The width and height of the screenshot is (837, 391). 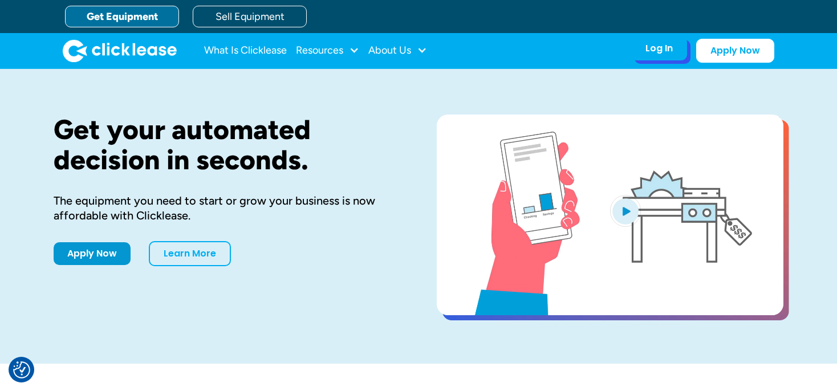 I want to click on div: About Us, so click(x=398, y=51).